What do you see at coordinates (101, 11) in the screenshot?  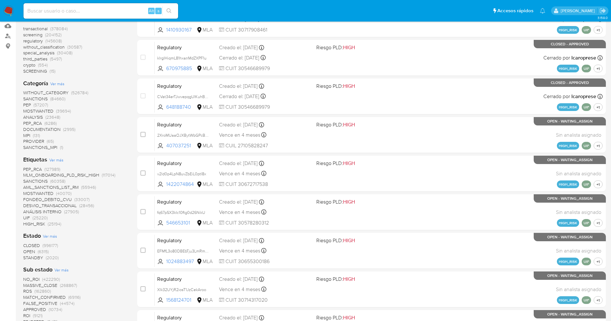 I see `input: Buscar usuario o caso...` at bounding box center [101, 11].